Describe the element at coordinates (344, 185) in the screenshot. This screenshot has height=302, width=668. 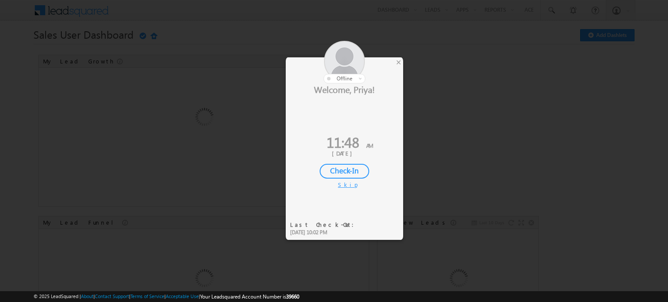
I see `div: Skip` at that location.